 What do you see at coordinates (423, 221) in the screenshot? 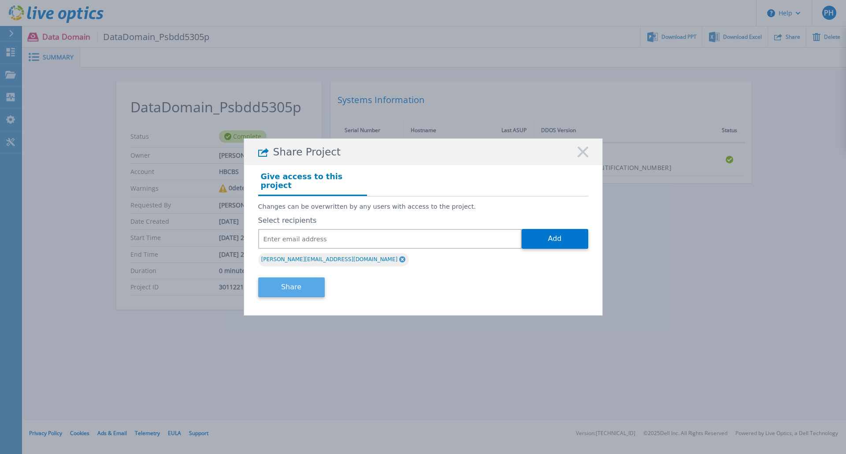
I see `label: Select recipients` at bounding box center [423, 221].